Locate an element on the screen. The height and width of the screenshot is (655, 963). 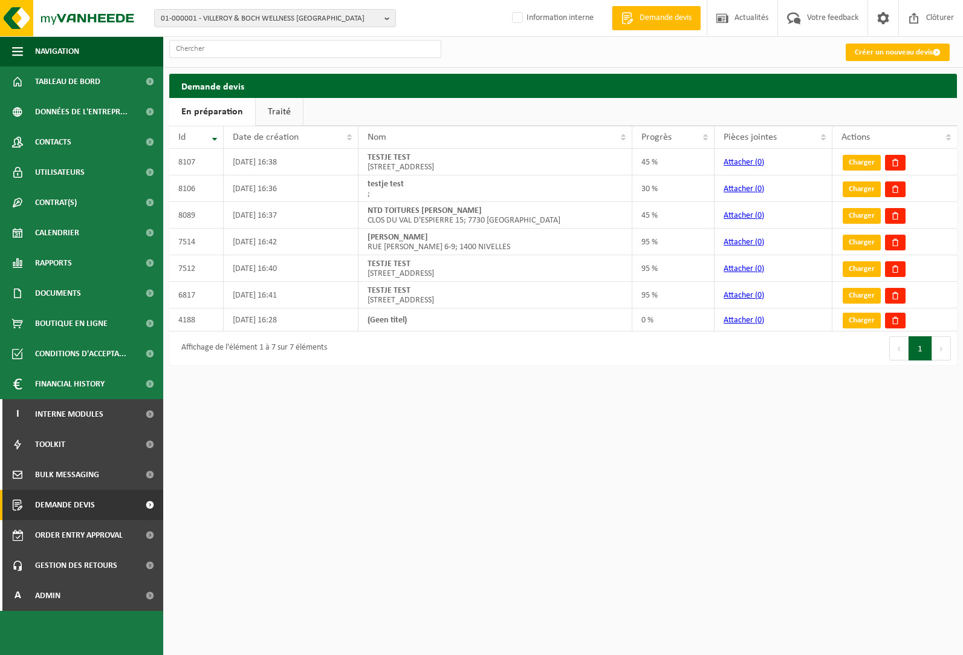
span: Id is located at coordinates (182, 137).